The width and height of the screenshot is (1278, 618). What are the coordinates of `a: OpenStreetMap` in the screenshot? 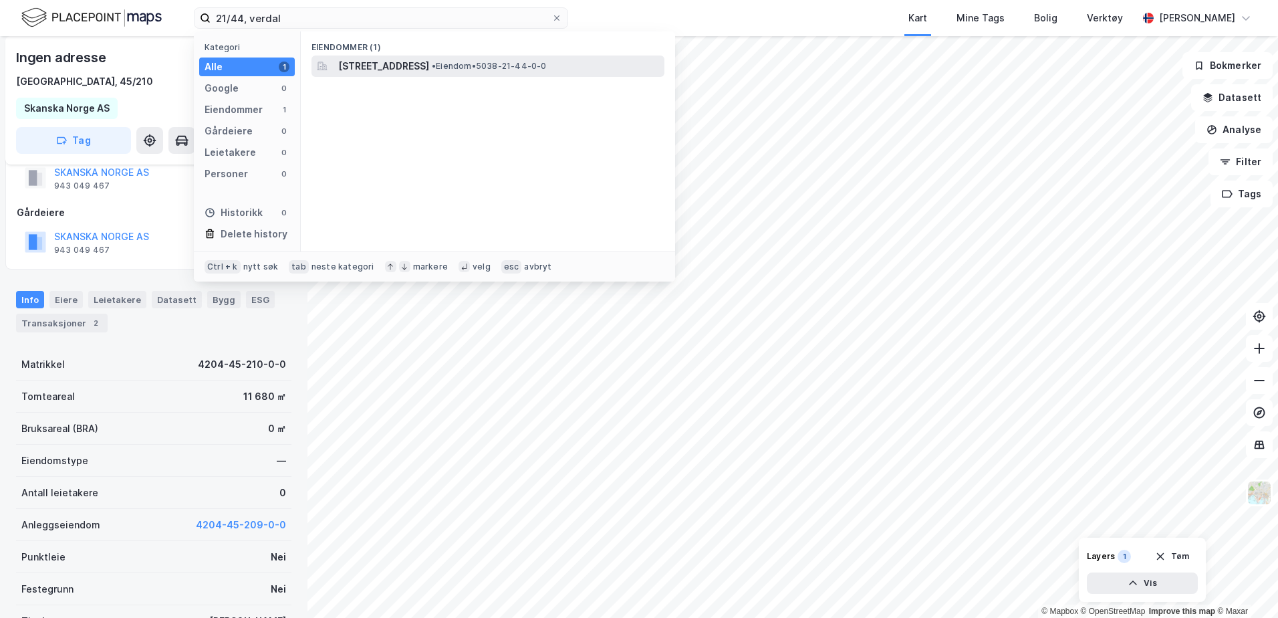 It's located at (1113, 611).